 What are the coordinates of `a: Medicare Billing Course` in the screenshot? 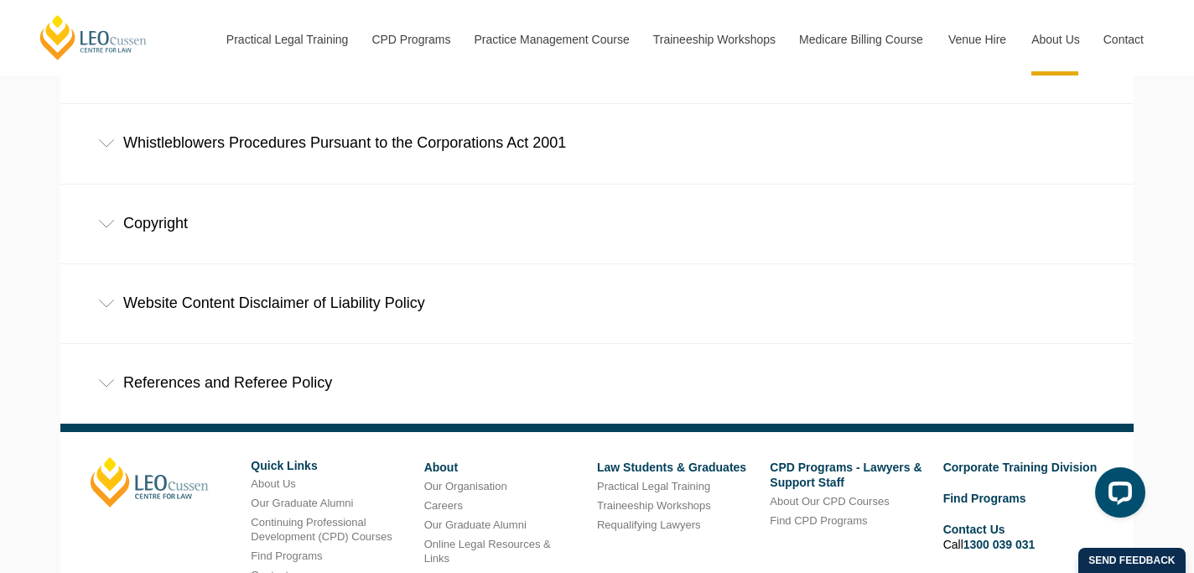 It's located at (861, 39).